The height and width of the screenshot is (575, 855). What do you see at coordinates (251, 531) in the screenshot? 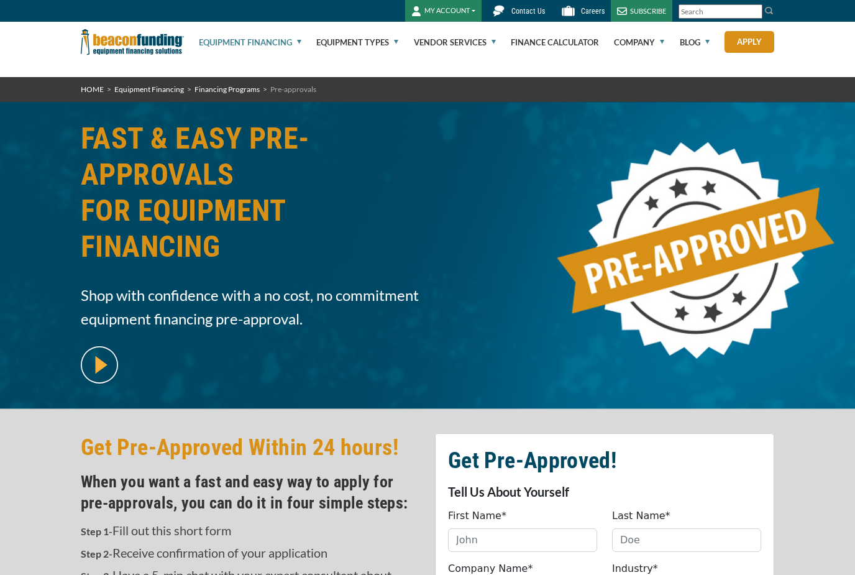
I see `p: Fill out this short form` at bounding box center [251, 531].